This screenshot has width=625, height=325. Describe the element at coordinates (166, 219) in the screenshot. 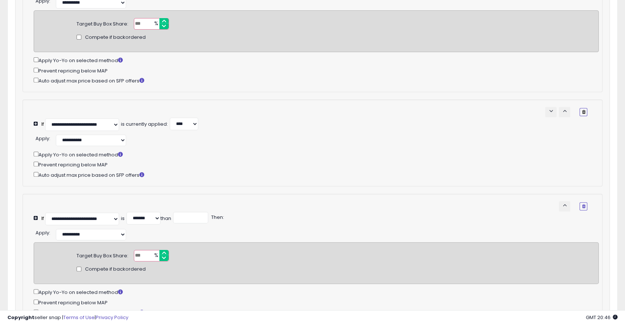

I see `div: than` at that location.